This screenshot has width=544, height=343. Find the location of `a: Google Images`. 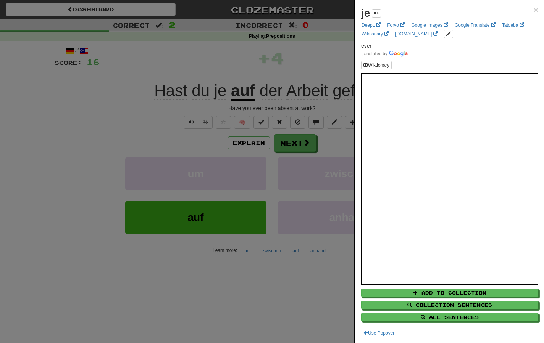

a: Google Images is located at coordinates (429, 25).